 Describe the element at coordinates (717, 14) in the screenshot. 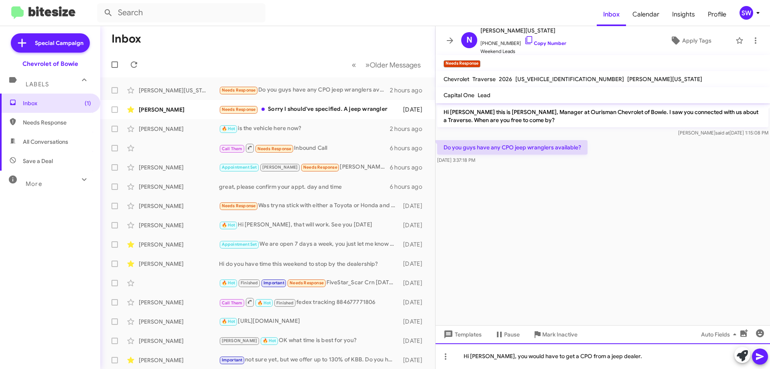

I see `a: Profile` at that location.